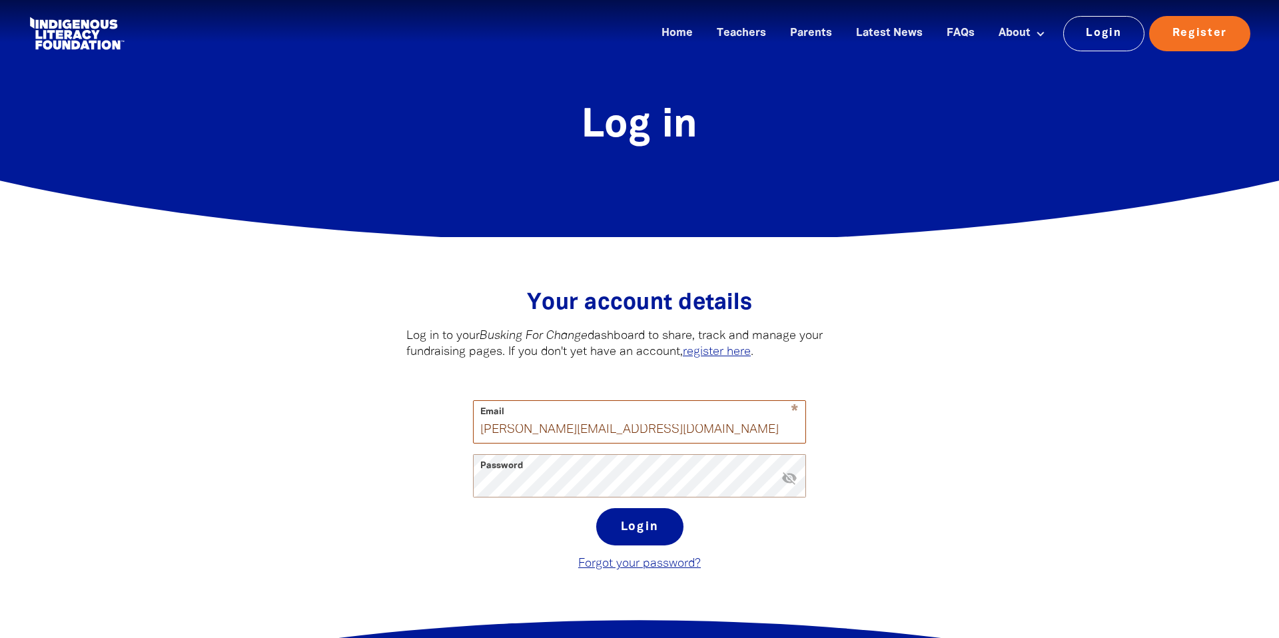  I want to click on a: FAQs, so click(960, 33).